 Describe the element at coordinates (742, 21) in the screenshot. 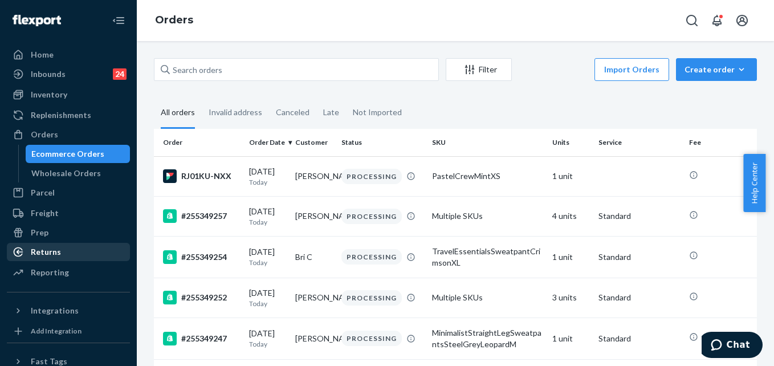

I see `button: Open account menu` at that location.